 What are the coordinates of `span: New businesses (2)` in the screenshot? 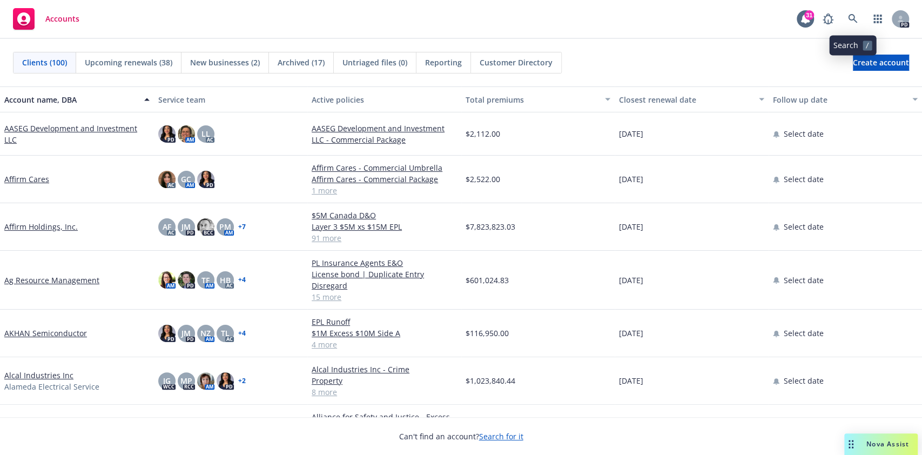 It's located at (225, 62).